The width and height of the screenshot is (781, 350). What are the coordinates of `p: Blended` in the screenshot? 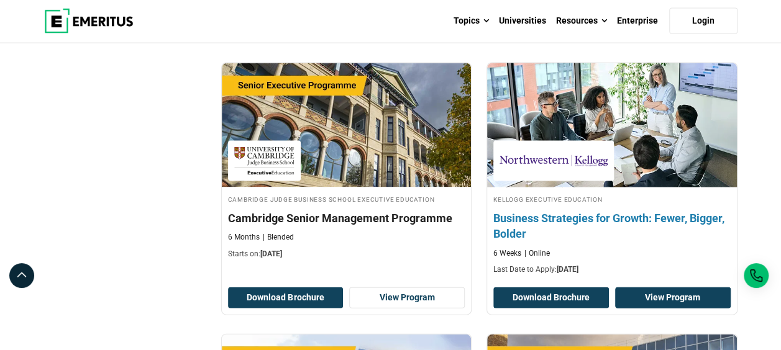 It's located at (278, 237).